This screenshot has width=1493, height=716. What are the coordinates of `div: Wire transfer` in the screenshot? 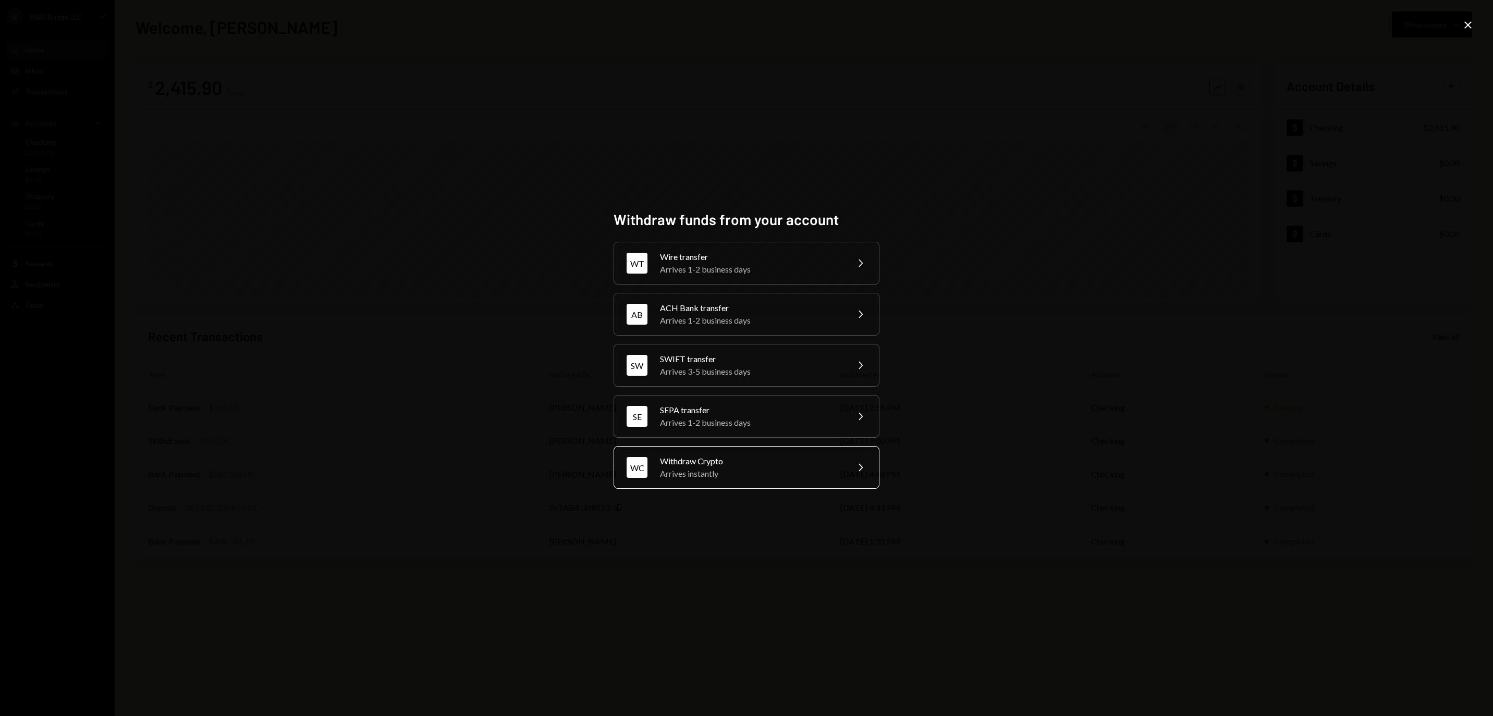 It's located at (751, 257).